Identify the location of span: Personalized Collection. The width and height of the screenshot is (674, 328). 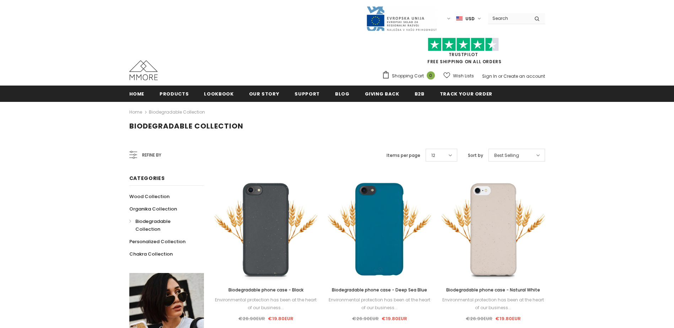
(157, 242).